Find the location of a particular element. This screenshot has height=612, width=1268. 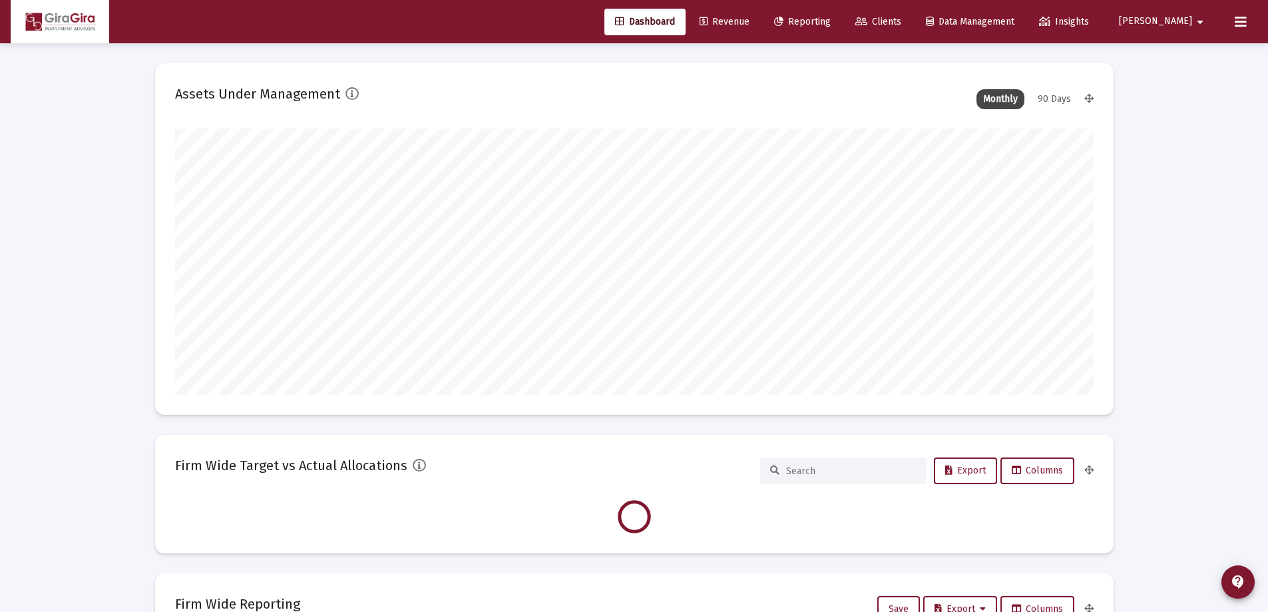

a: Clients is located at coordinates (878, 22).